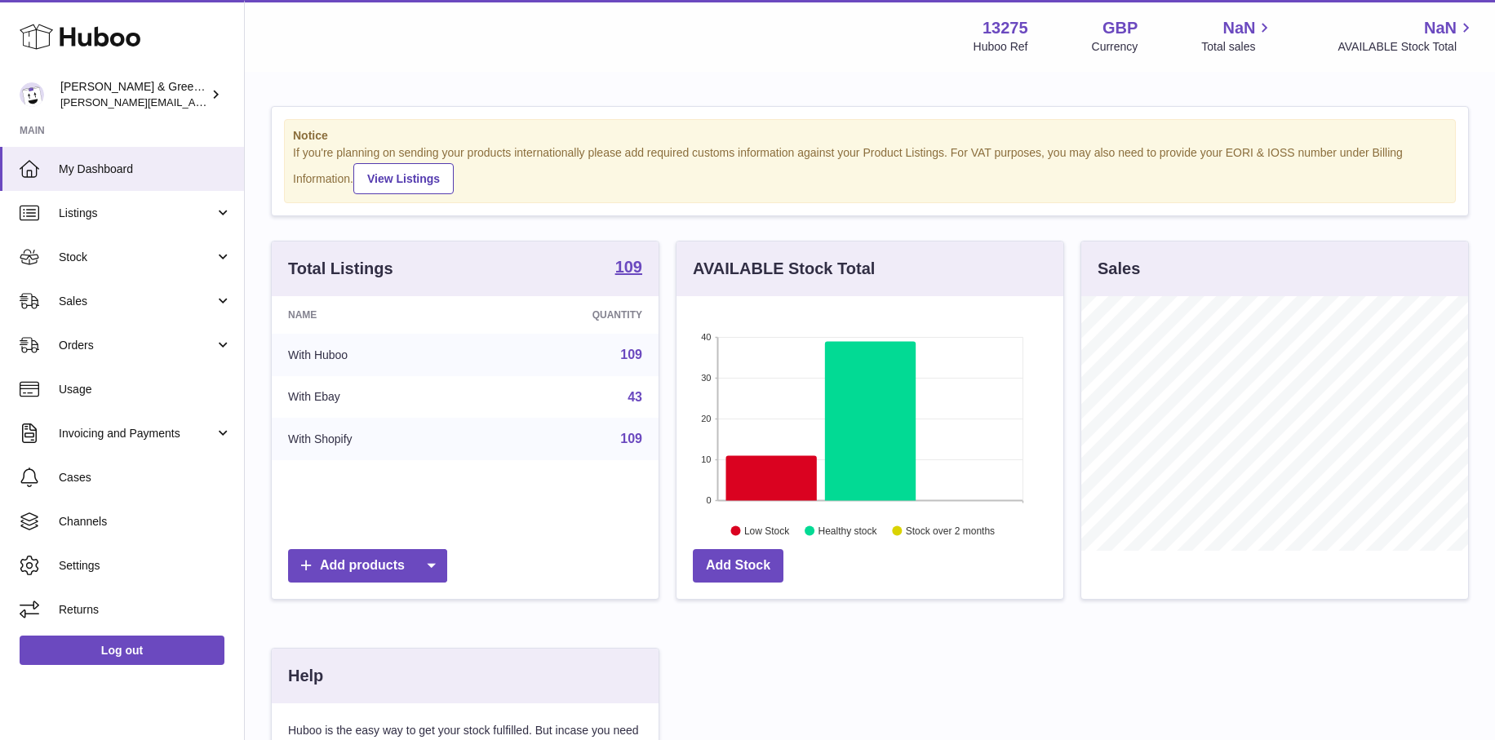 The image size is (1495, 740). I want to click on a: Add Stock, so click(738, 566).